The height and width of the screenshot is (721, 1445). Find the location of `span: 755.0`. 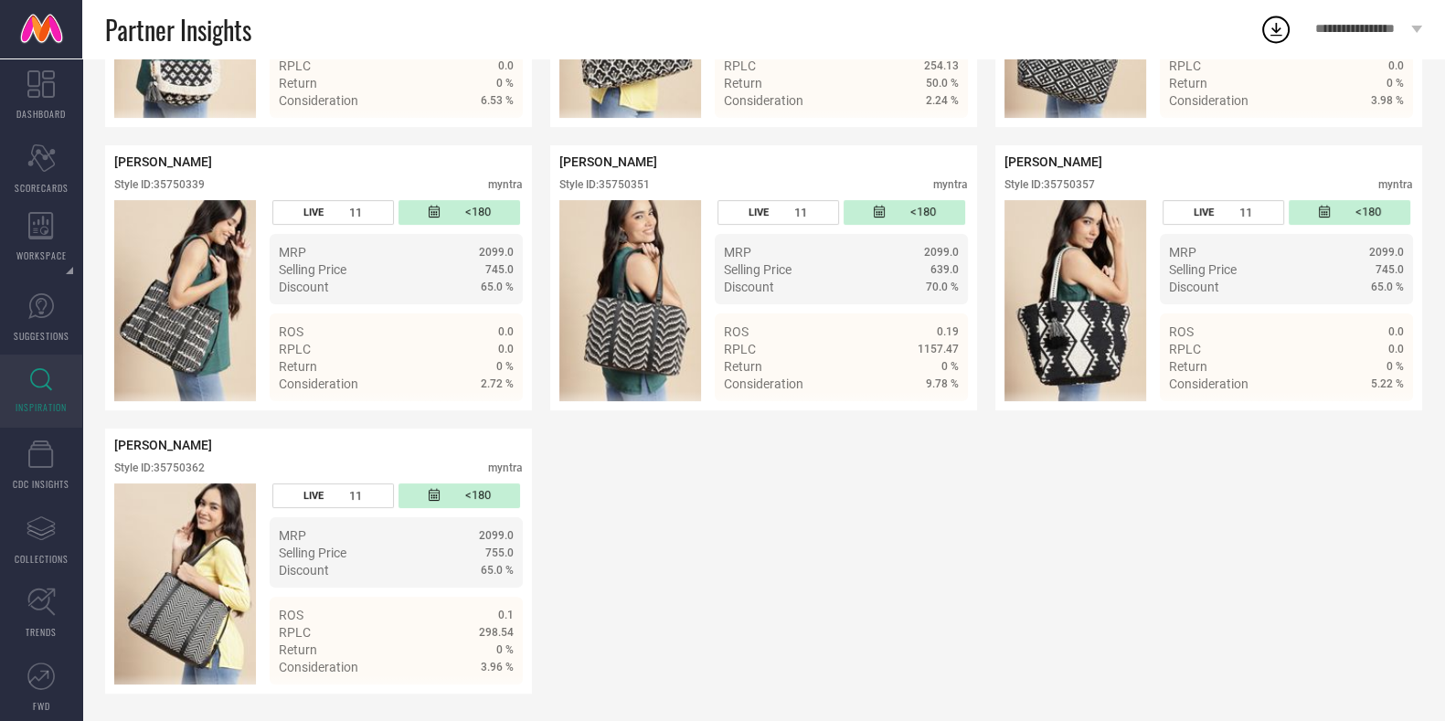

span: 755.0 is located at coordinates (499, 553).